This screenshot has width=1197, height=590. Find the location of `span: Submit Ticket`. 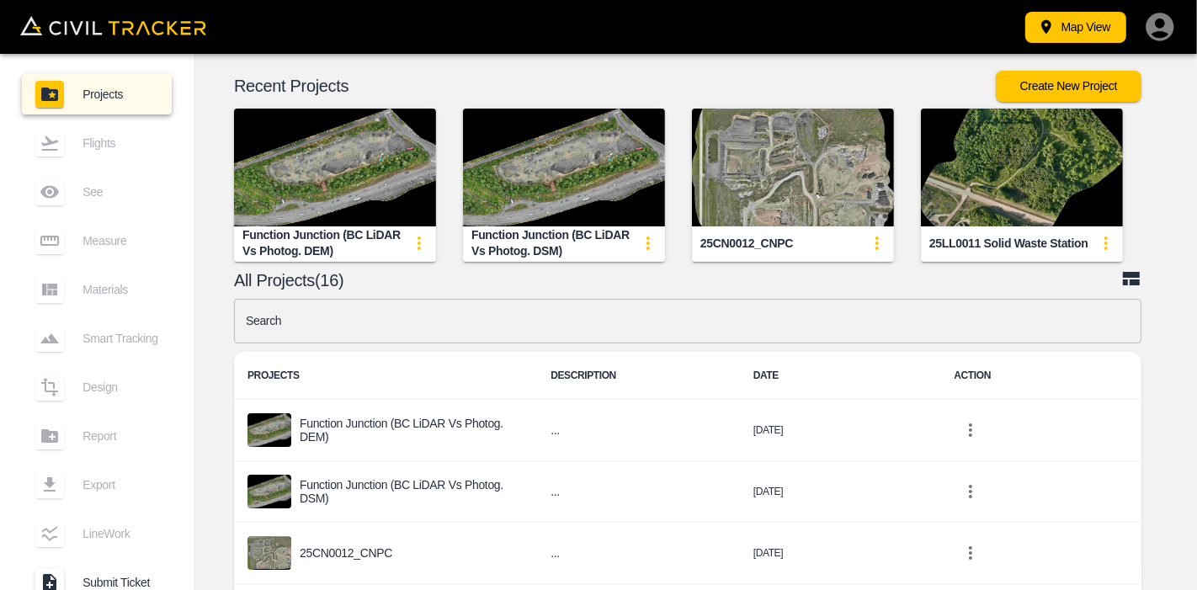

span: Submit Ticket is located at coordinates (120, 583).